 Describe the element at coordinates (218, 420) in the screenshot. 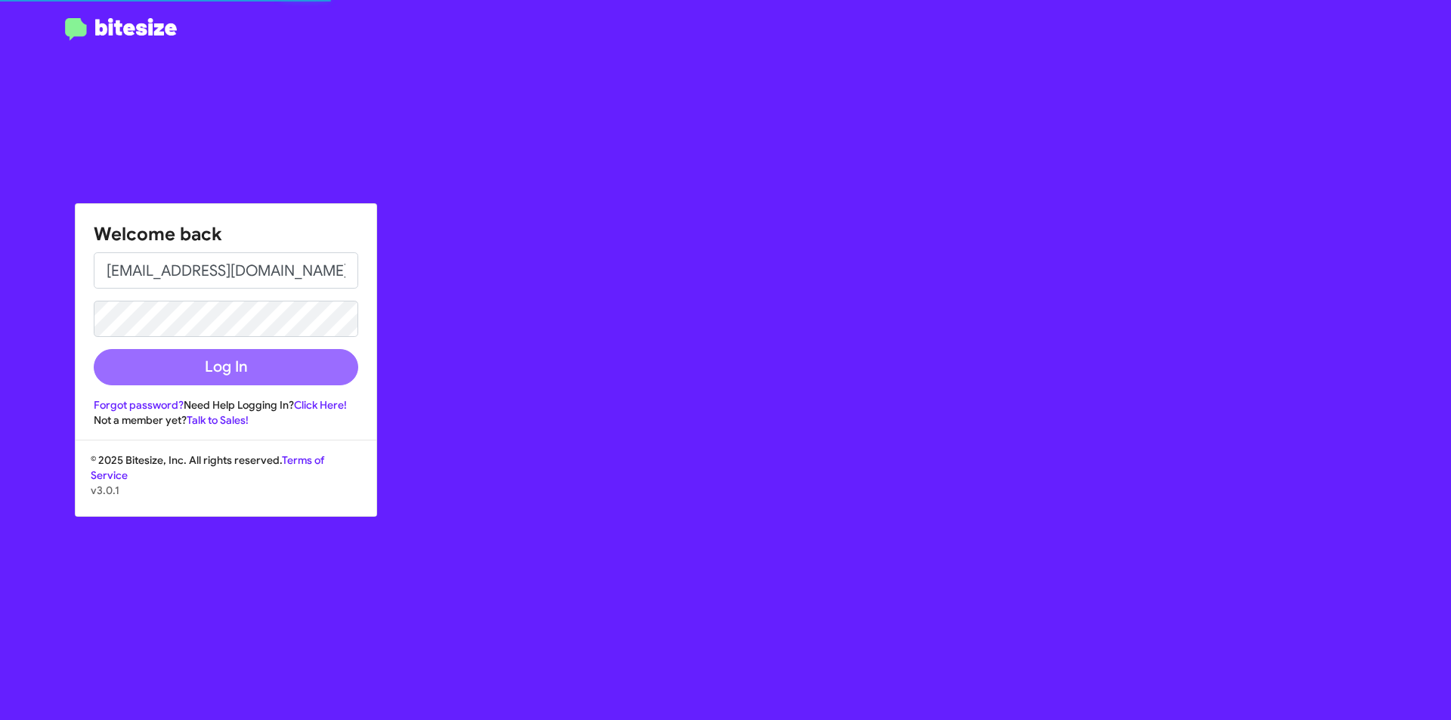

I see `a: Talk to Sales!` at that location.